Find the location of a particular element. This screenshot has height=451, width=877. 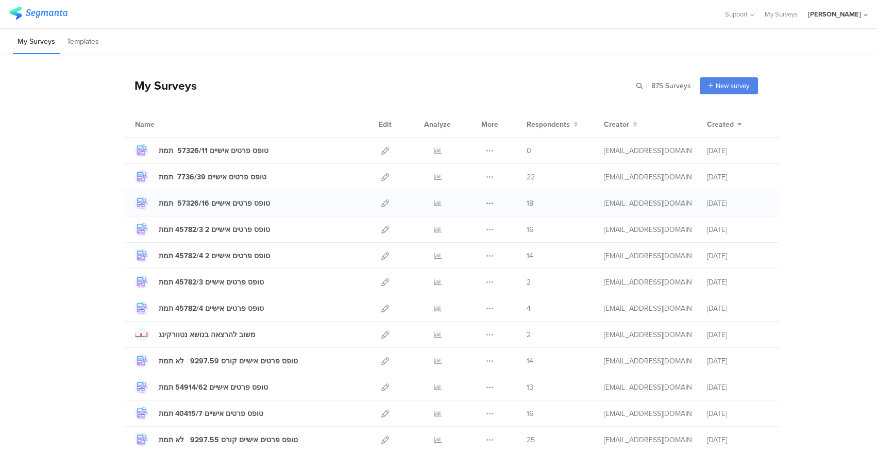

li: Templates is located at coordinates (83, 42).